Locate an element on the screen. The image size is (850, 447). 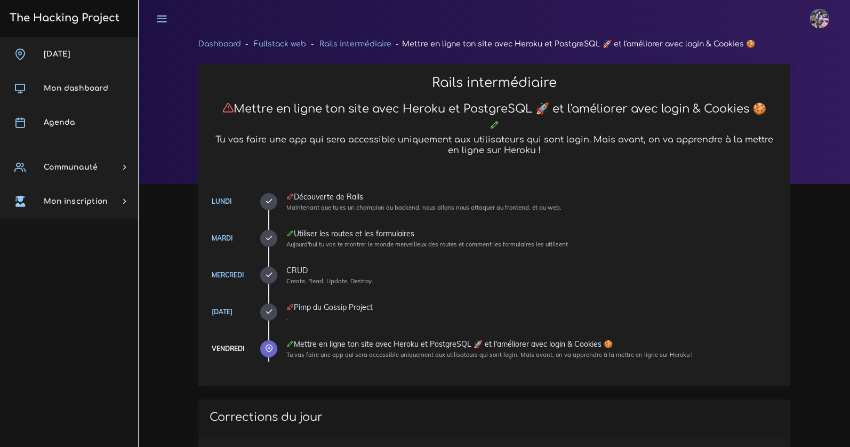
small: Create, Read, Update, Destroy. is located at coordinates (329, 281).